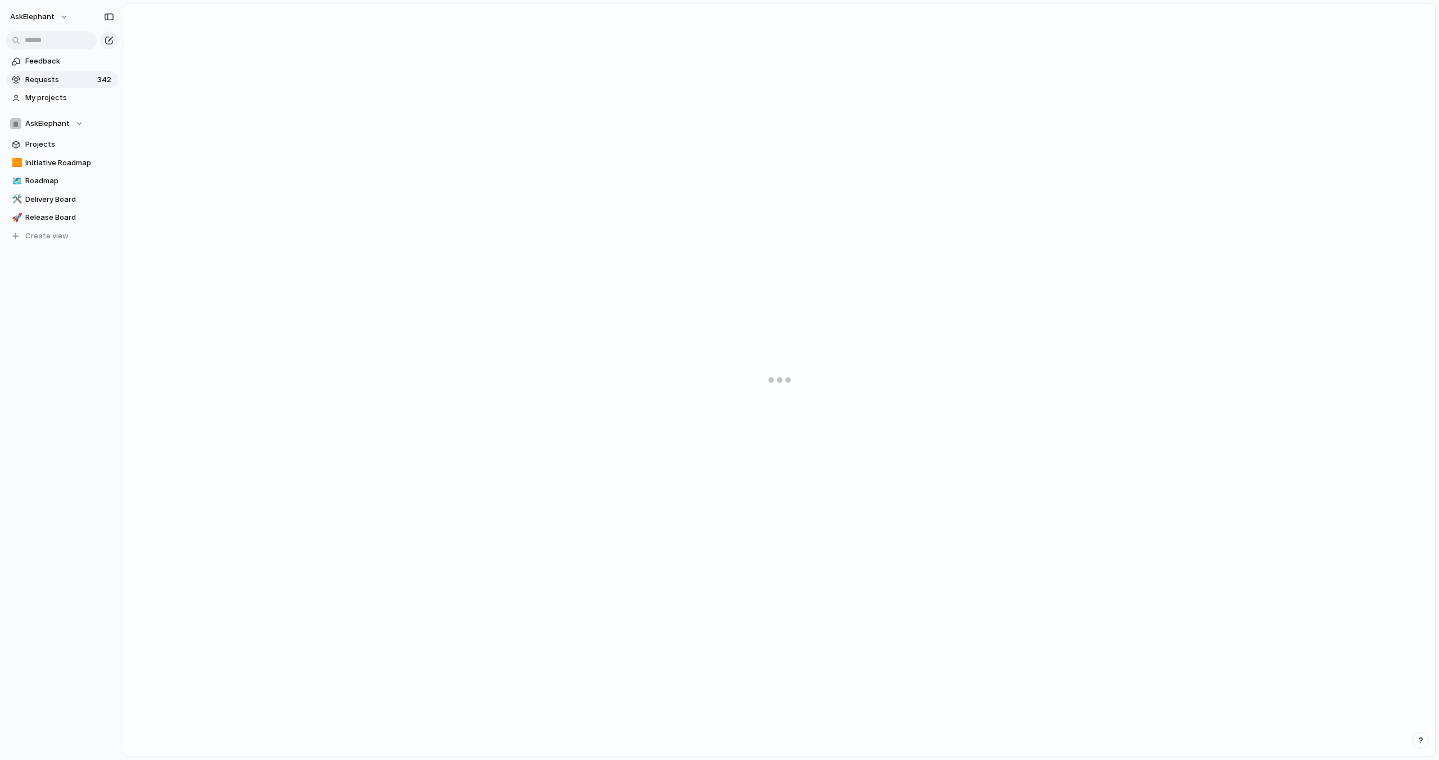 Image resolution: width=1439 pixels, height=760 pixels. Describe the element at coordinates (70, 200) in the screenshot. I see `span: Delivery Board` at that location.